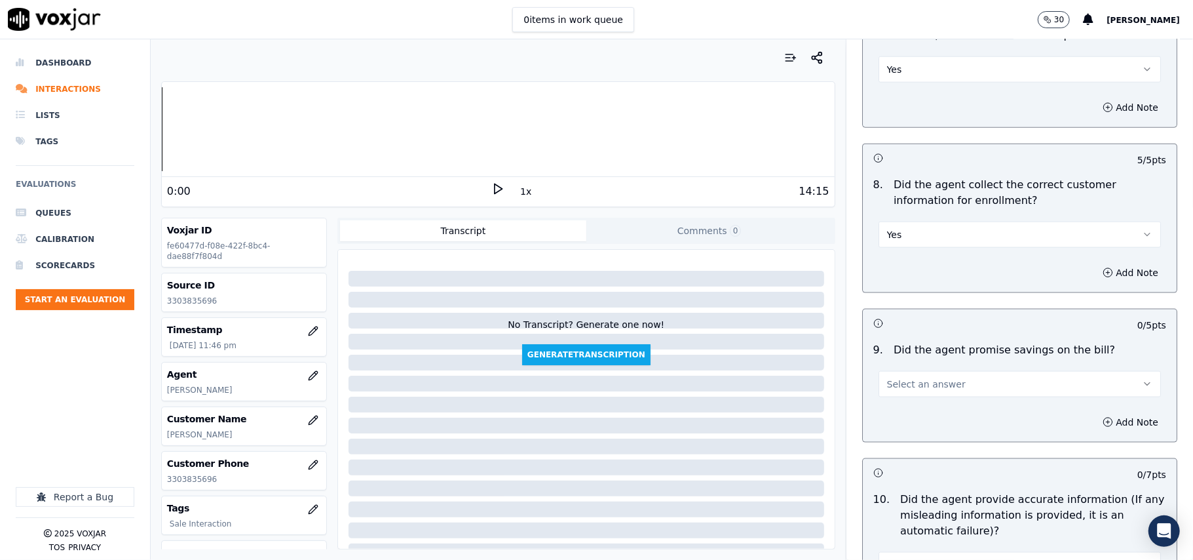 This screenshot has width=1193, height=560. I want to click on button: 1x, so click(526, 191).